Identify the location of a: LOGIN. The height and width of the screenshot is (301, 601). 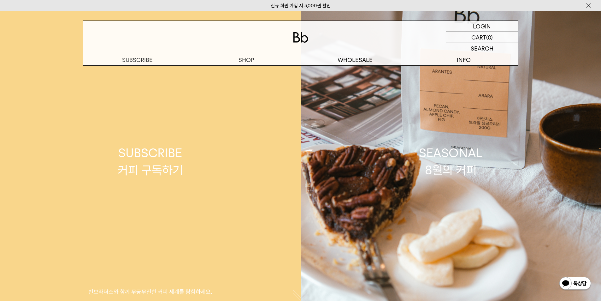
(482, 26).